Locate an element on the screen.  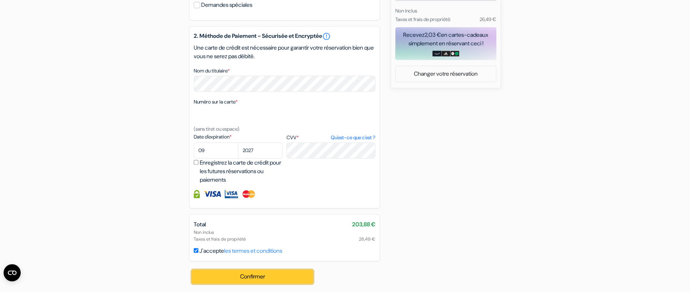
small: Non inclus is located at coordinates (406, 11).